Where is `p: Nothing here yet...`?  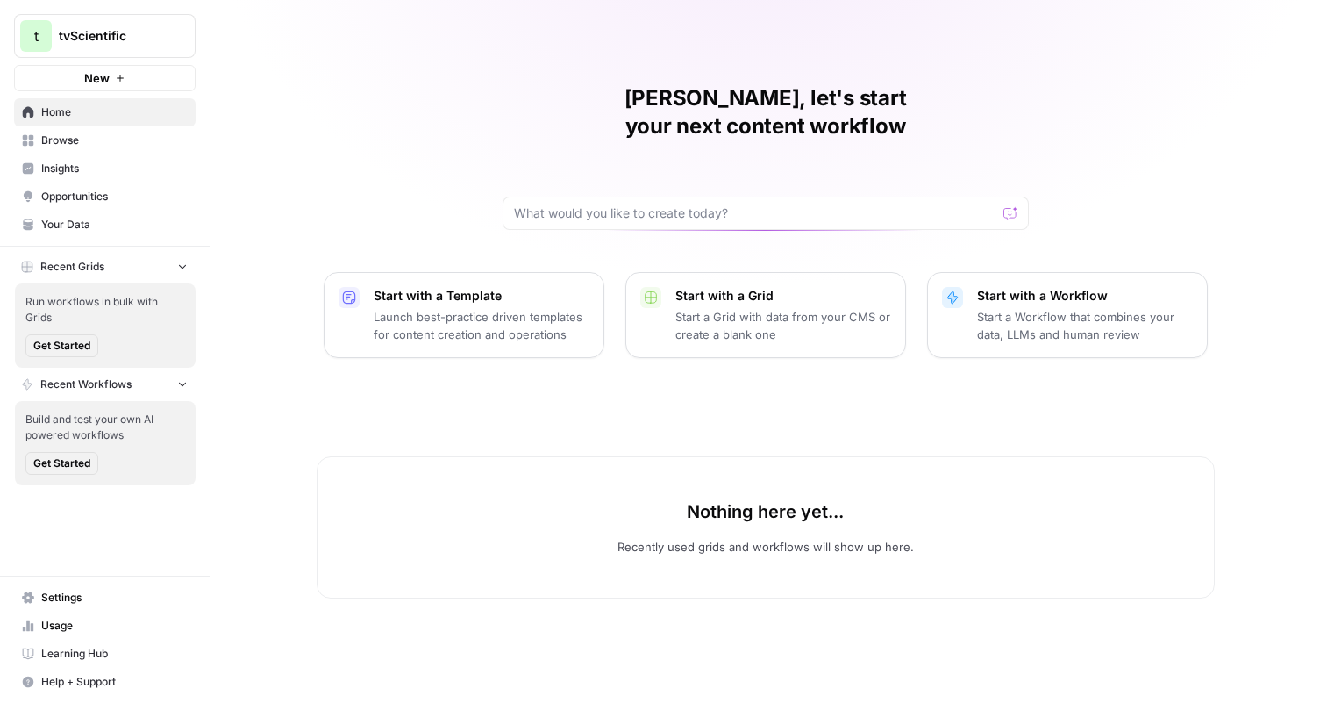
p: Nothing here yet... is located at coordinates (765, 512).